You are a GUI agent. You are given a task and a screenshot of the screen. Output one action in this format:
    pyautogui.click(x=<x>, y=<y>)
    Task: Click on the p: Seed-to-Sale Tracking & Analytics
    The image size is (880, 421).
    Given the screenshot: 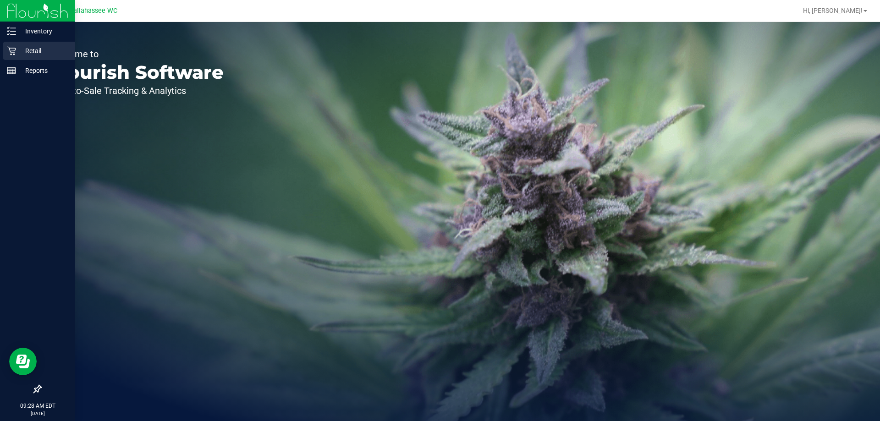 What is the action you would take?
    pyautogui.click(x=137, y=91)
    